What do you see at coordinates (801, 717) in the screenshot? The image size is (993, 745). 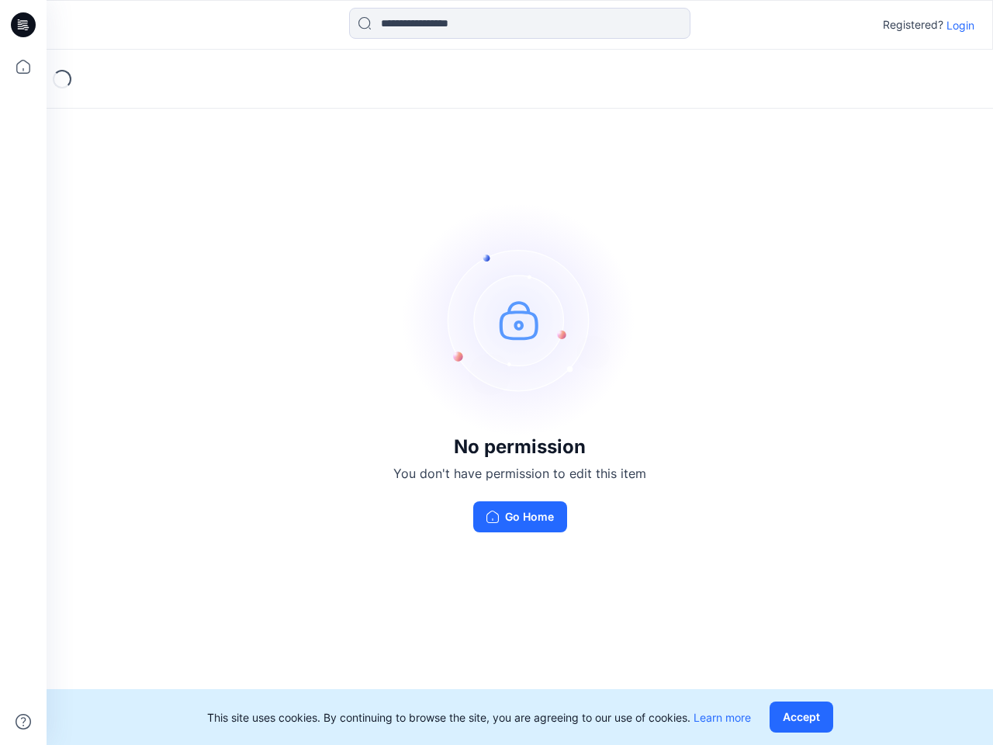 I see `button: Accept` at bounding box center [801, 717].